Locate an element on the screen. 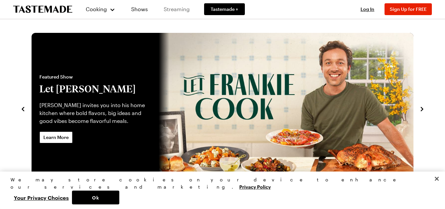 Image resolution: width=445 pixels, height=209 pixels. button: Close is located at coordinates (437, 179).